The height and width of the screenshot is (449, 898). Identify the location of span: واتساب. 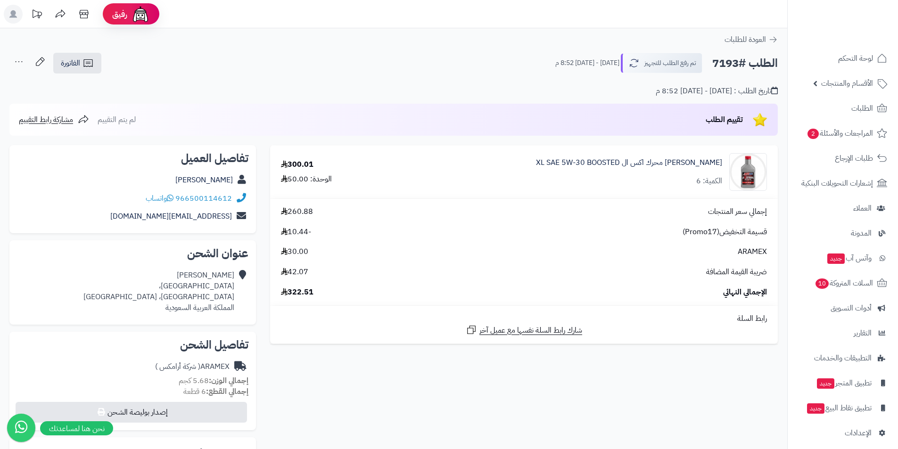
(159, 198).